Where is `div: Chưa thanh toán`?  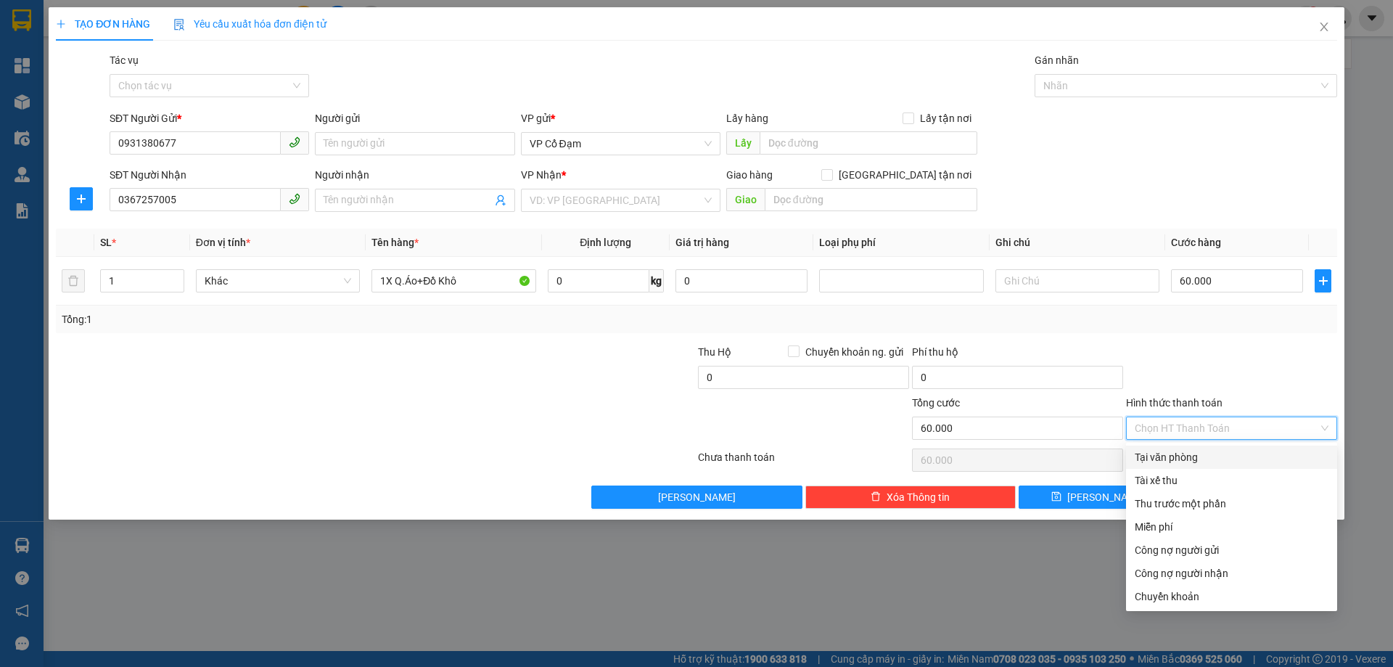 div: Chưa thanh toán is located at coordinates (803, 462).